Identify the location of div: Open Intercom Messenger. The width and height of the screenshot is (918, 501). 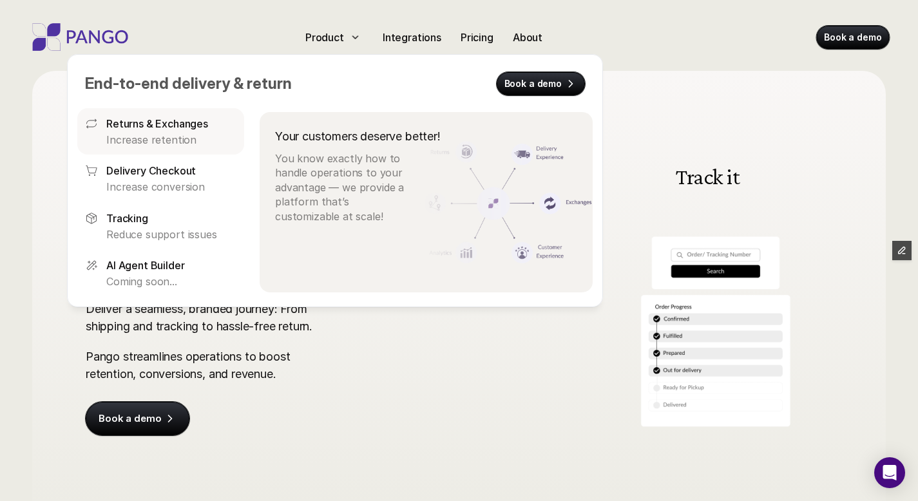
(890, 473).